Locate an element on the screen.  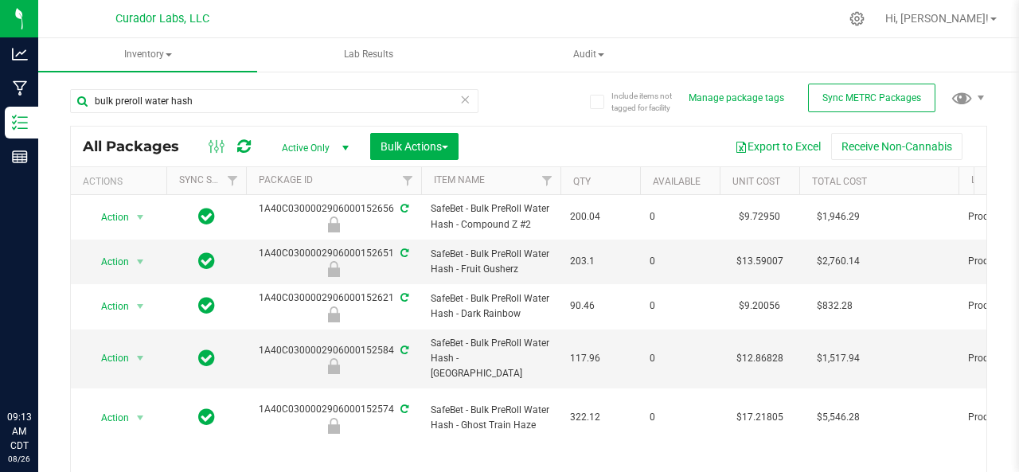
span: Inventory is located at coordinates (147, 55).